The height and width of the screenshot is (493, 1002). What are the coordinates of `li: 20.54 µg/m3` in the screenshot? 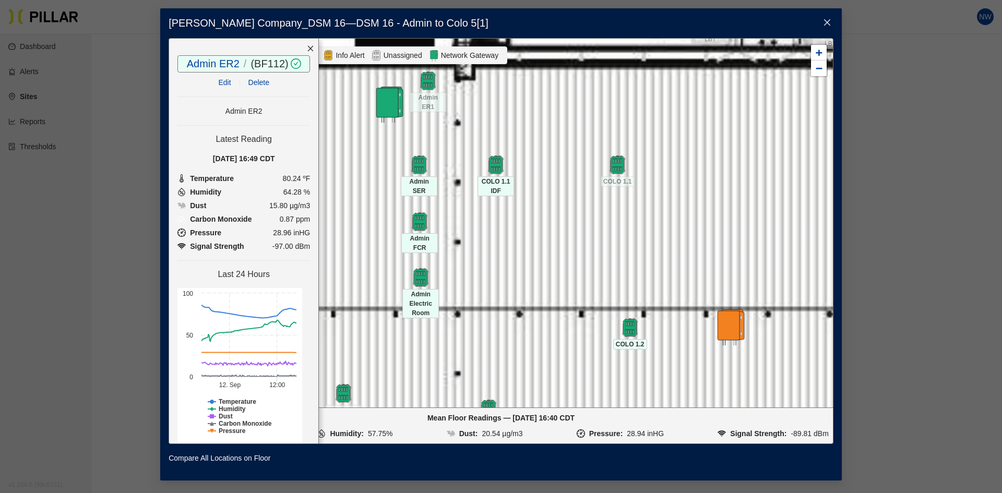 It's located at (485, 434).